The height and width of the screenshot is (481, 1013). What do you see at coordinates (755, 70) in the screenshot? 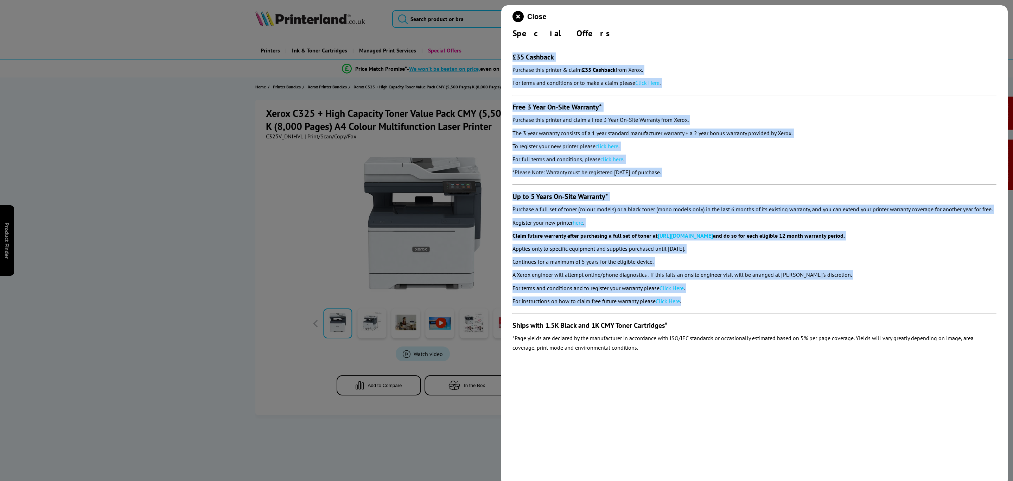
I see `p: Purchase this printer & claim from Xerox.` at bounding box center [755, 70].